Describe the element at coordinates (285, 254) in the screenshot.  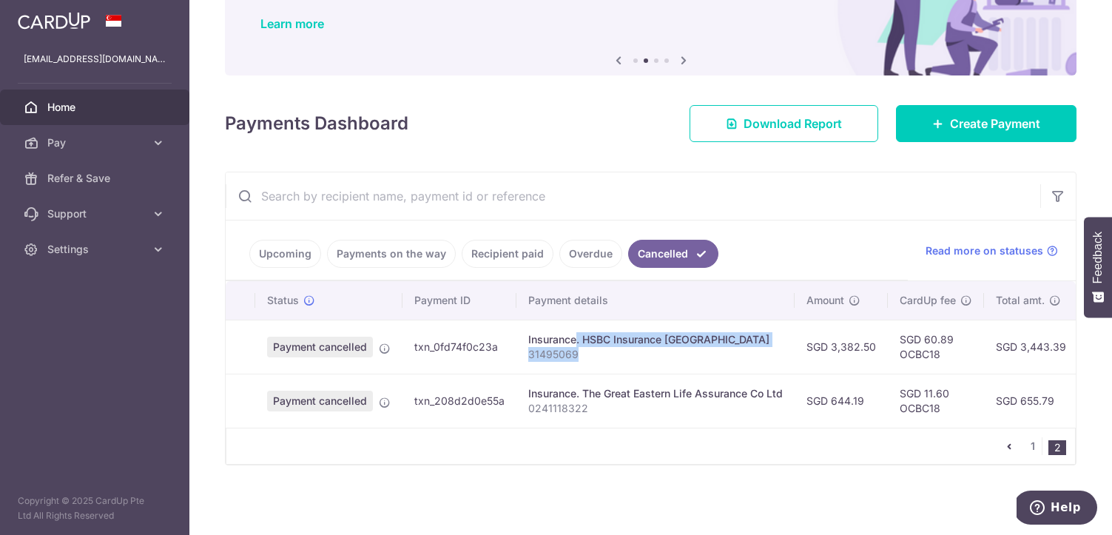
I see `a: Upcoming` at that location.